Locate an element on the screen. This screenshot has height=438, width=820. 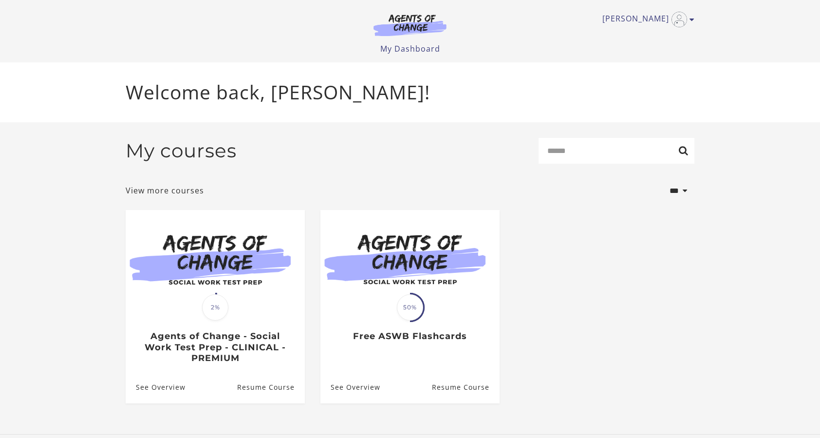
a: Agents of Change - Social Work Test Prep - CLINICAL - PREMIUM: Resume Course is located at coordinates (271, 387).